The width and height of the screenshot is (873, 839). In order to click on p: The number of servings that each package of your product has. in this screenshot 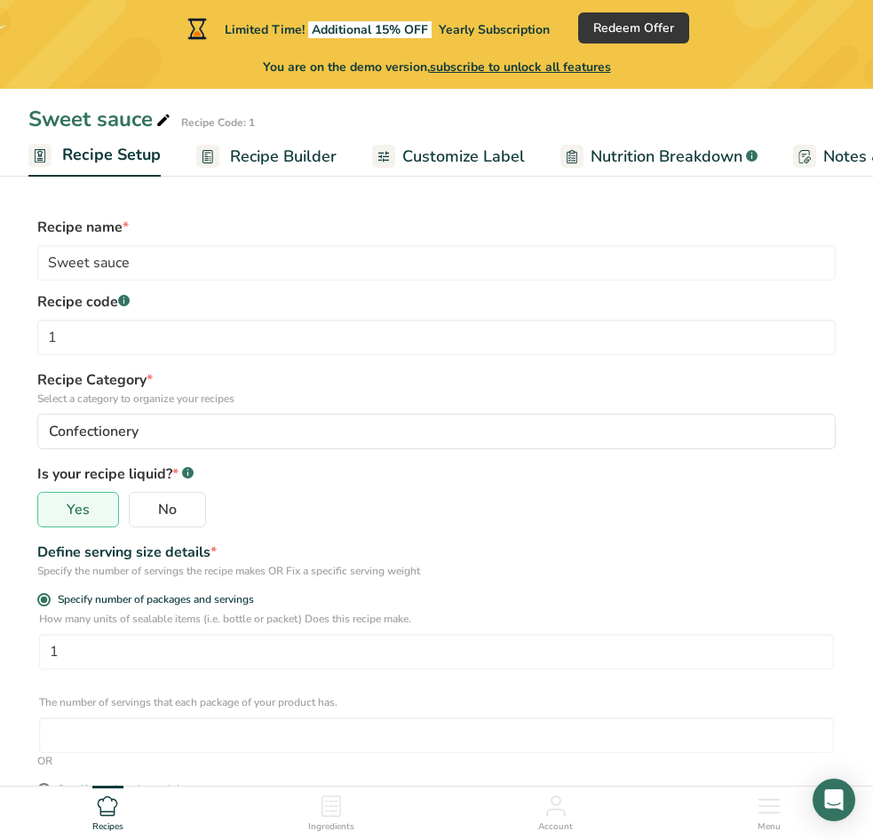, I will do `click(436, 702)`.